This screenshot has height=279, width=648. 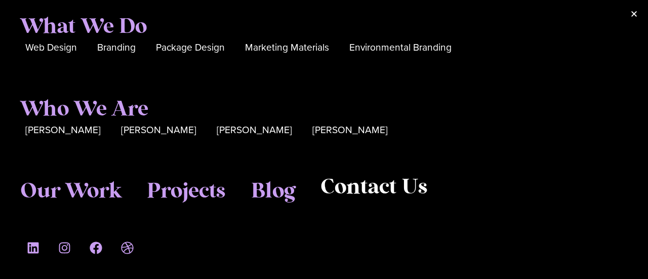 What do you see at coordinates (190, 48) in the screenshot?
I see `a: Package Design` at bounding box center [190, 48].